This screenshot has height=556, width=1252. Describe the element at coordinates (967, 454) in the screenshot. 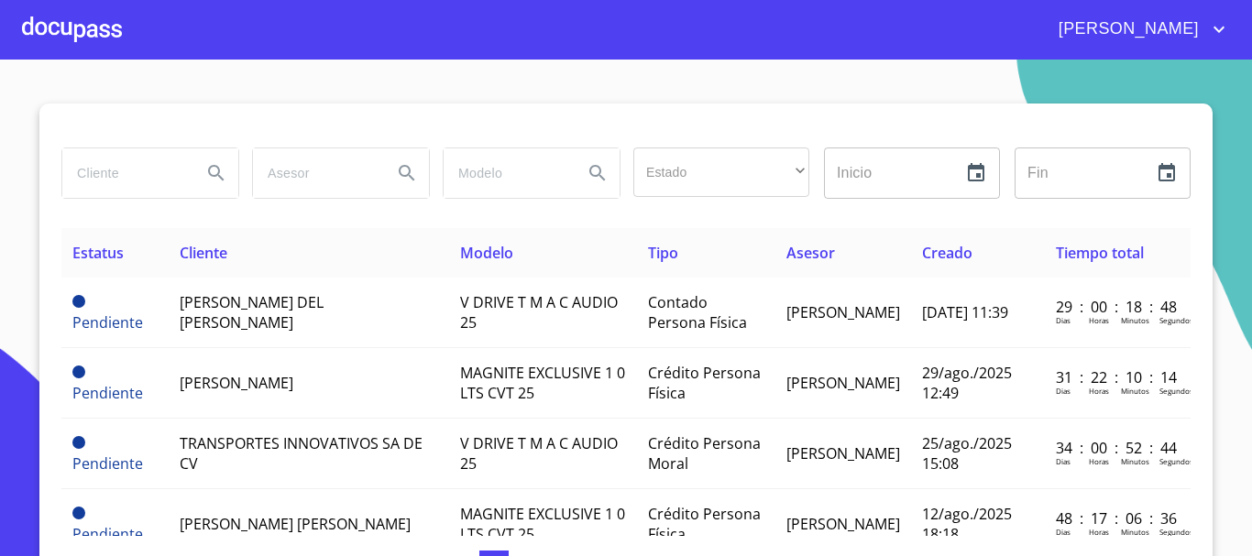

I see `span: 25/ago./2025 15:08` at that location.